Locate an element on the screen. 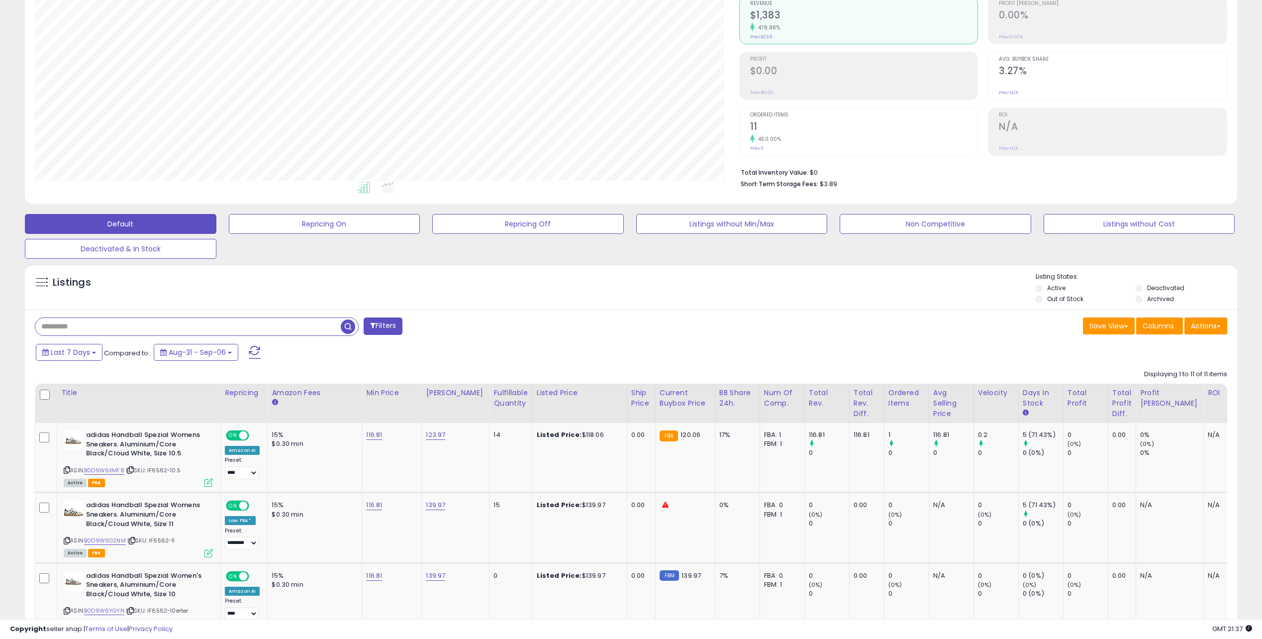 The height and width of the screenshot is (639, 1262). div: Total Profit is located at coordinates (1085, 398).